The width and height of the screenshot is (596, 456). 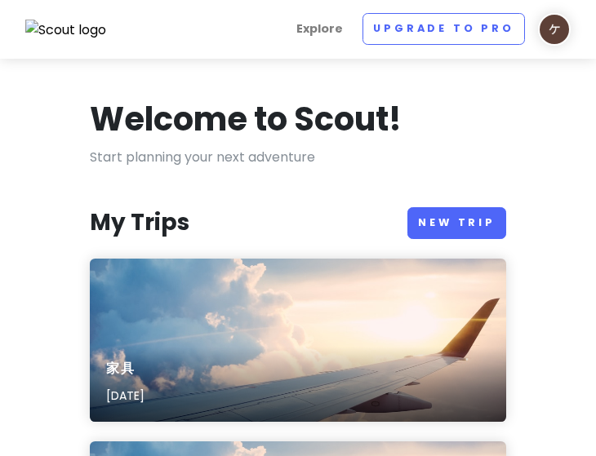 I want to click on h6: 家具, so click(x=125, y=369).